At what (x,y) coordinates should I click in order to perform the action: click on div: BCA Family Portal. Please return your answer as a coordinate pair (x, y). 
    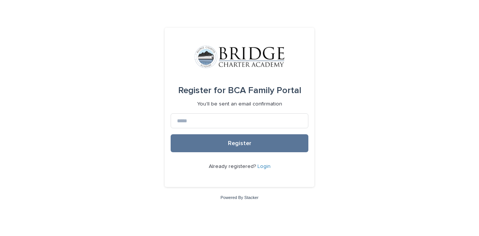
    Looking at the image, I should click on (239, 91).